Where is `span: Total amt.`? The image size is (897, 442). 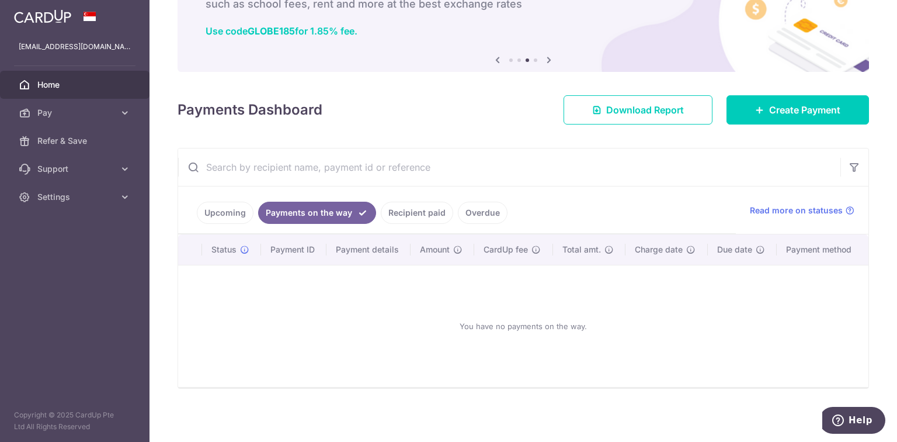 span: Total amt. is located at coordinates (582, 249).